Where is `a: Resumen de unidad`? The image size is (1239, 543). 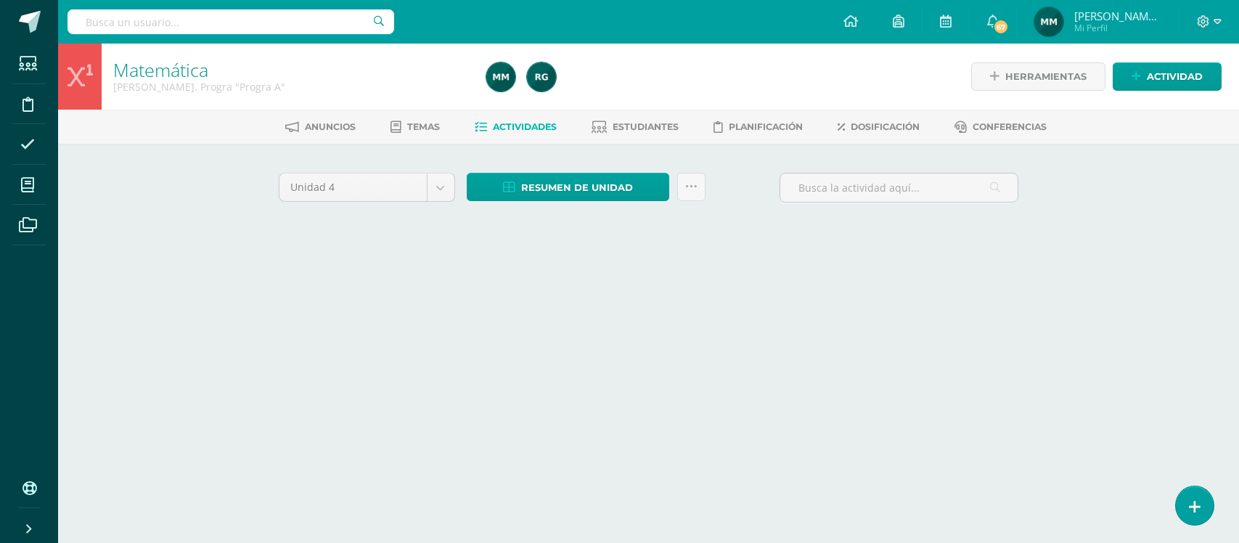 a: Resumen de unidad is located at coordinates (567, 186).